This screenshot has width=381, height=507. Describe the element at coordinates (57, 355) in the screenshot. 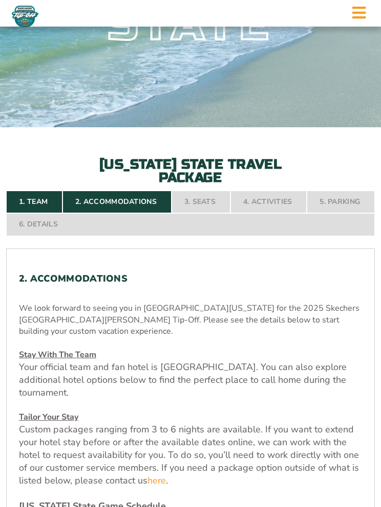

I see `u: Stay With The Team` at that location.